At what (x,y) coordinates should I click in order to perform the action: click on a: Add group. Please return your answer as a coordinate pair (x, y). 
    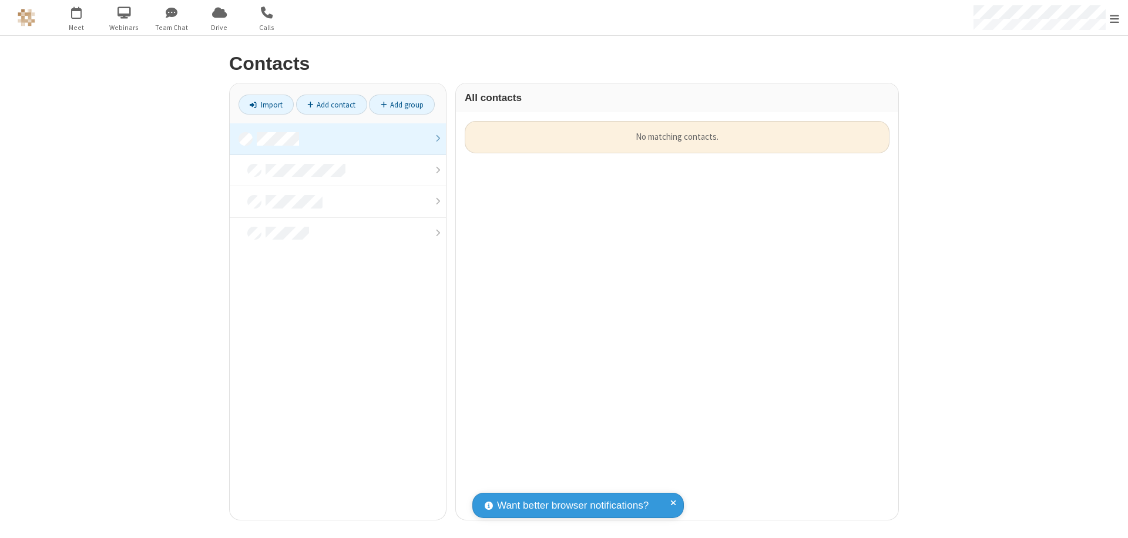
    Looking at the image, I should click on (402, 105).